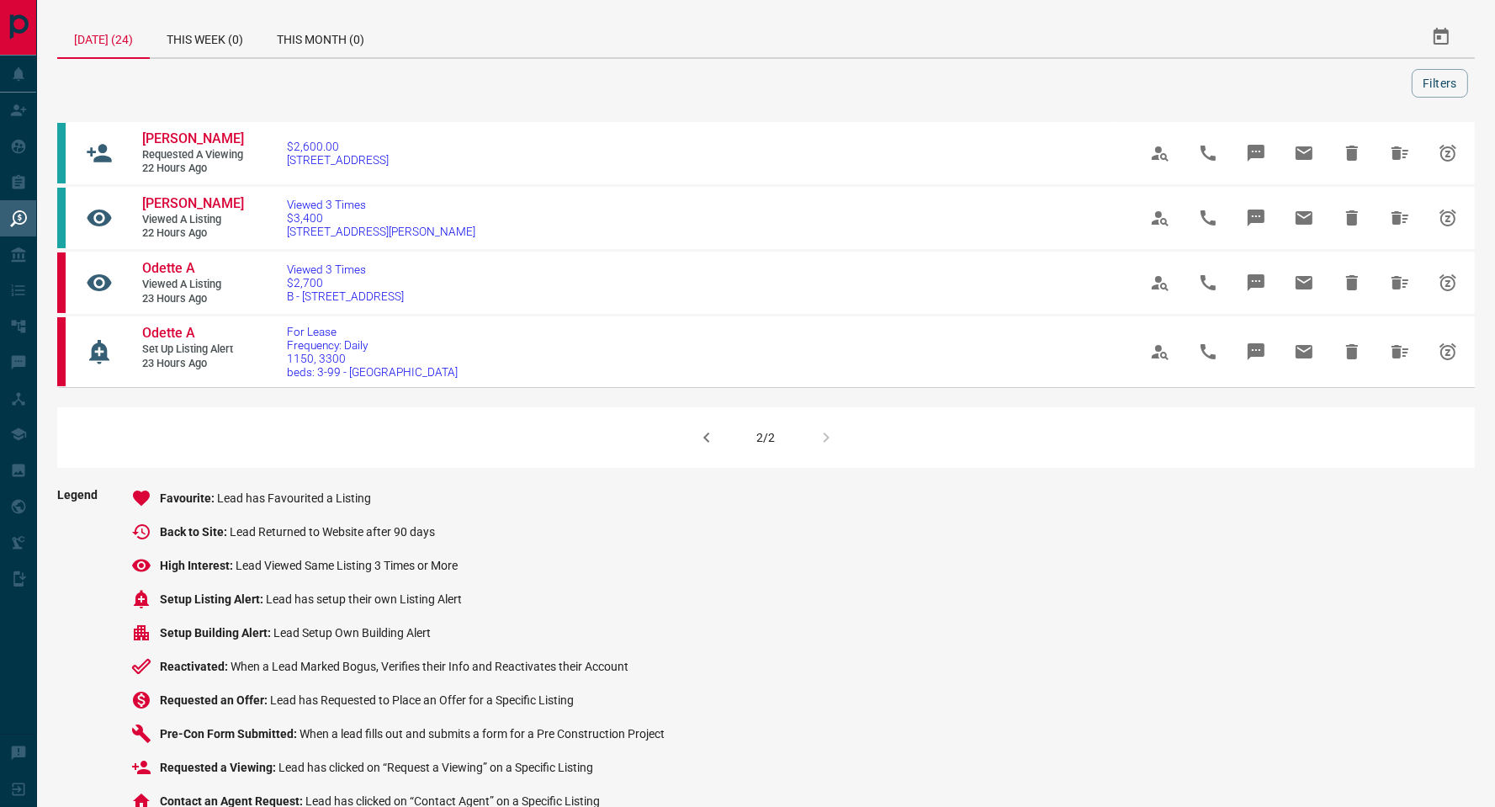  Describe the element at coordinates (363, 599) in the screenshot. I see `span: Lead has setup their own Listing Alert` at that location.